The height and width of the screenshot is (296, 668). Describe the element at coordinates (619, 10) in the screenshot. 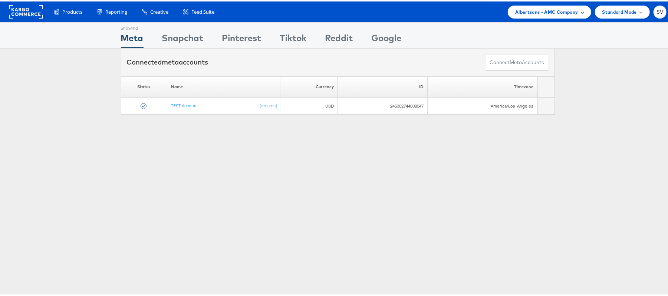

I see `span: Standard Mode` at that location.